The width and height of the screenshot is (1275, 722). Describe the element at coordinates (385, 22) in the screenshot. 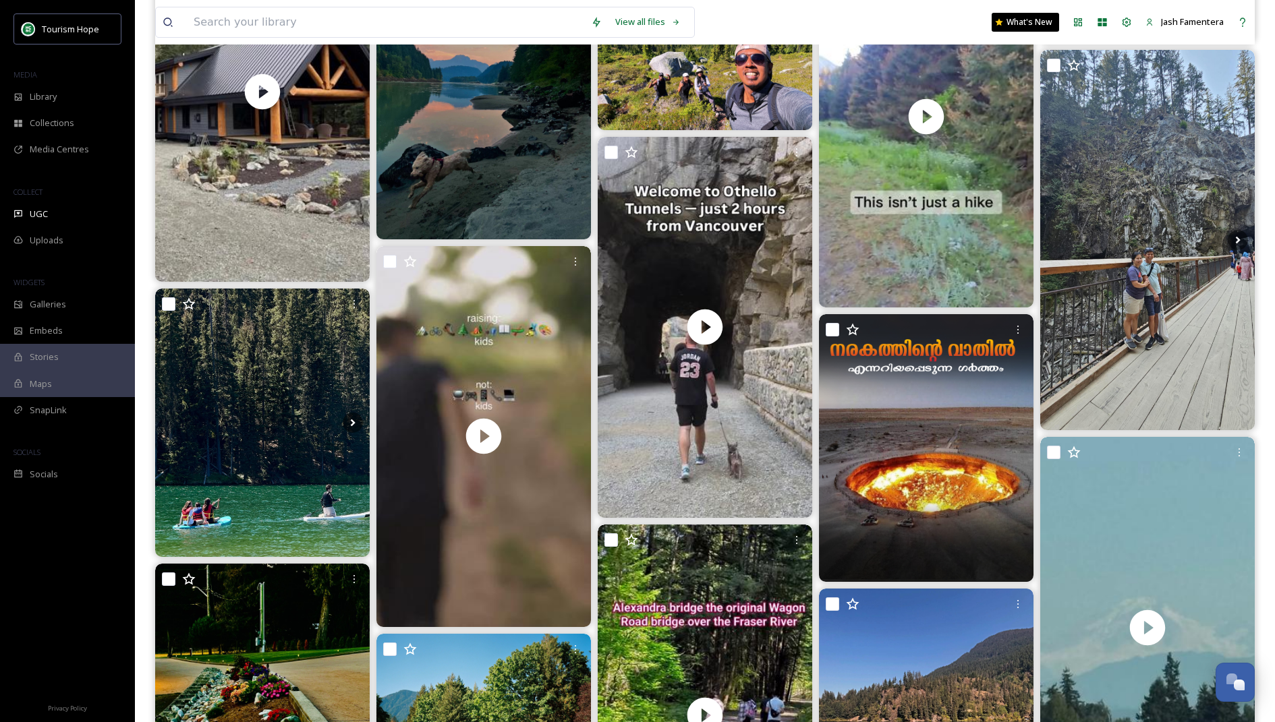

I see `input: Search your library` at that location.